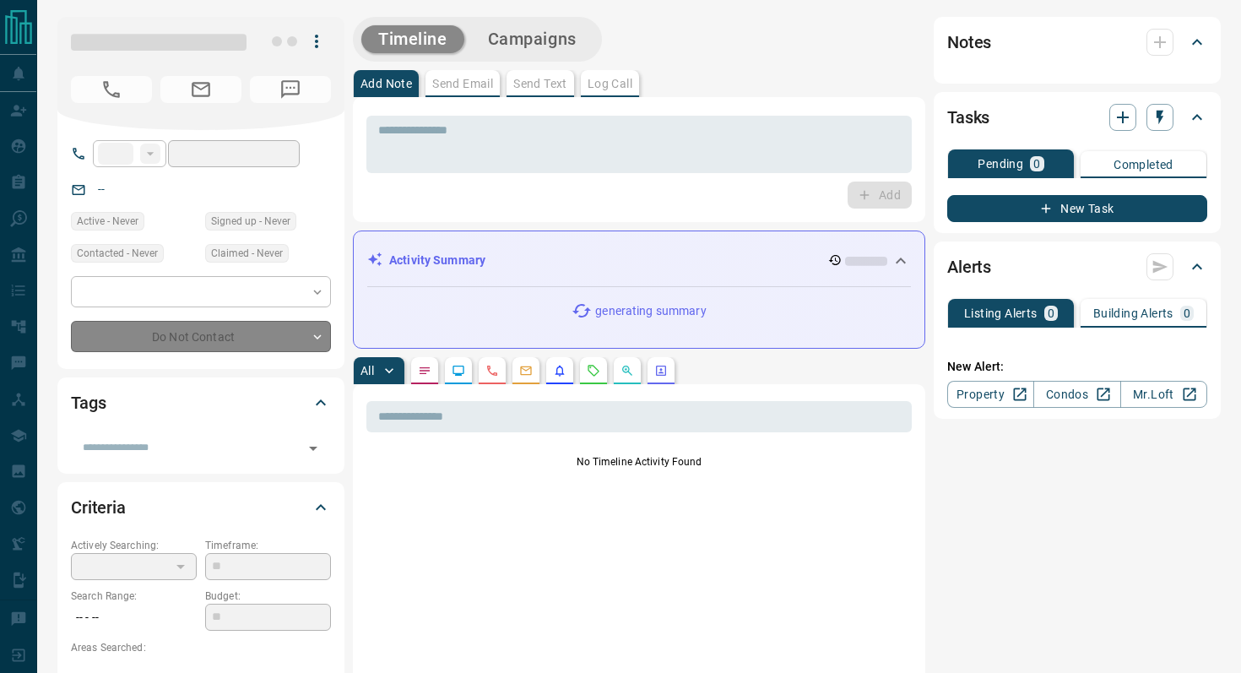  What do you see at coordinates (560, 371) in the screenshot?
I see `svg: Listing Alerts` at bounding box center [560, 371].